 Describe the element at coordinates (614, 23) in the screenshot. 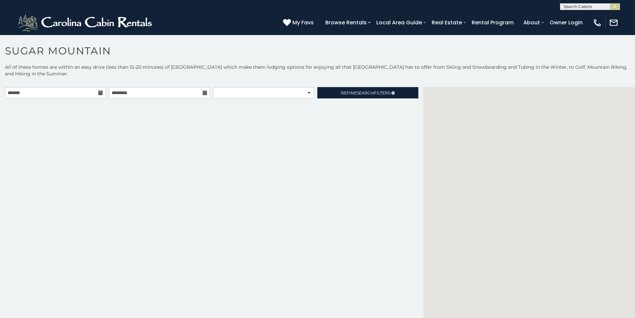

I see `img: mail-regular-white.png` at that location.